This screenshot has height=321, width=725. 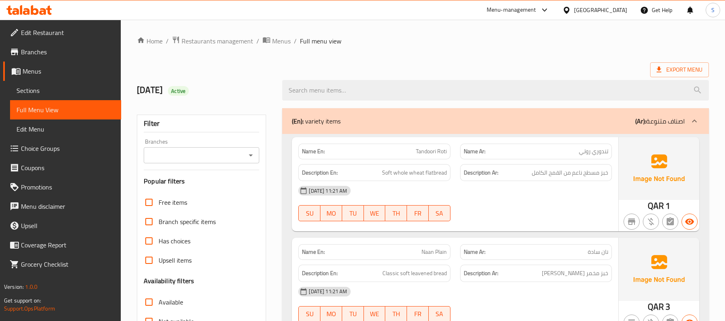 What do you see at coordinates (62, 168) in the screenshot?
I see `a: Coupons` at bounding box center [62, 168].